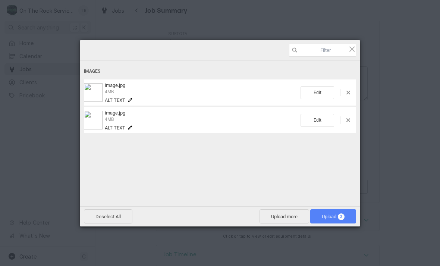 This screenshot has width=440, height=266. I want to click on span: 2, so click(341, 217).